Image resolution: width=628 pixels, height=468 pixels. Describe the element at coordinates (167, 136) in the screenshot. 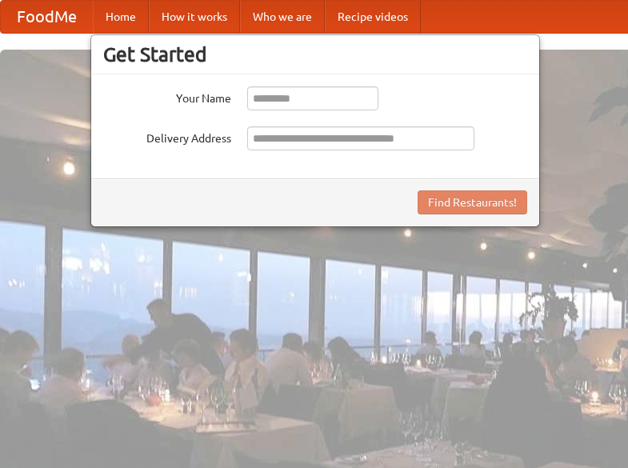

I see `label: Delivery Address` at that location.